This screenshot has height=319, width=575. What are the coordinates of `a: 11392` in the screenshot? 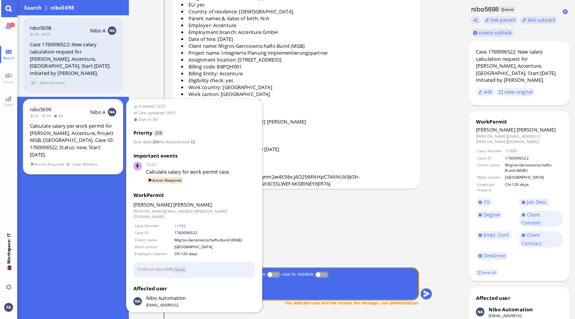 It's located at (180, 226).